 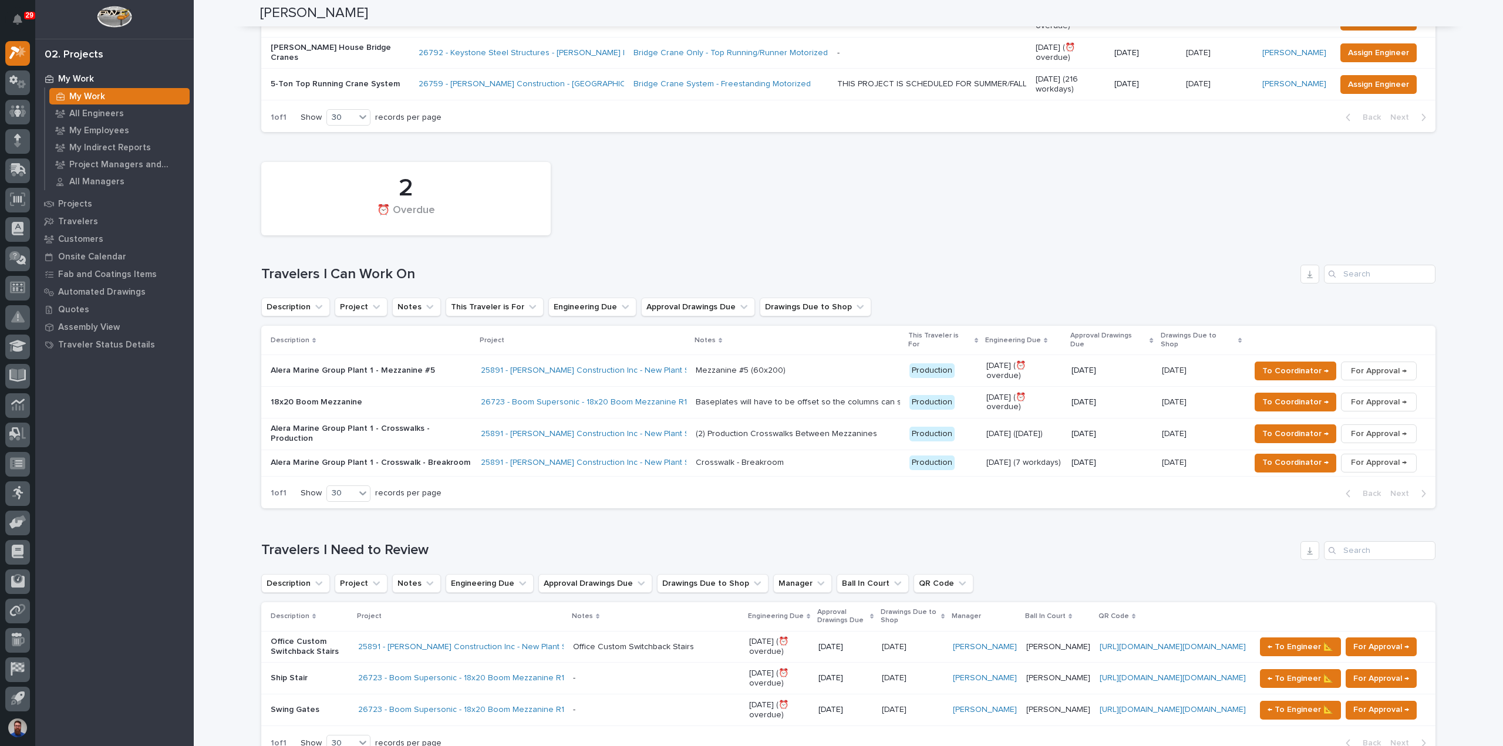 What do you see at coordinates (722, 84) in the screenshot?
I see `a: Bridge Crane System - Freestanding Motorized` at bounding box center [722, 84].